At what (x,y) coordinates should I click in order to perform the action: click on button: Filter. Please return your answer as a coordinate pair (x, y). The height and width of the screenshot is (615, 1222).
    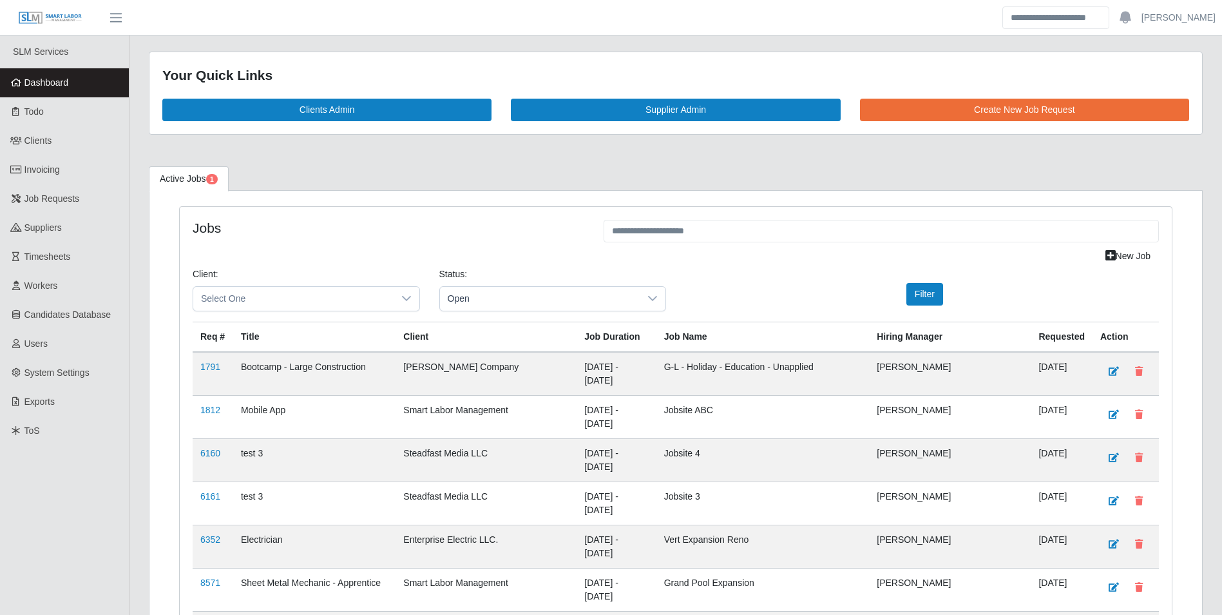
    Looking at the image, I should click on (924, 294).